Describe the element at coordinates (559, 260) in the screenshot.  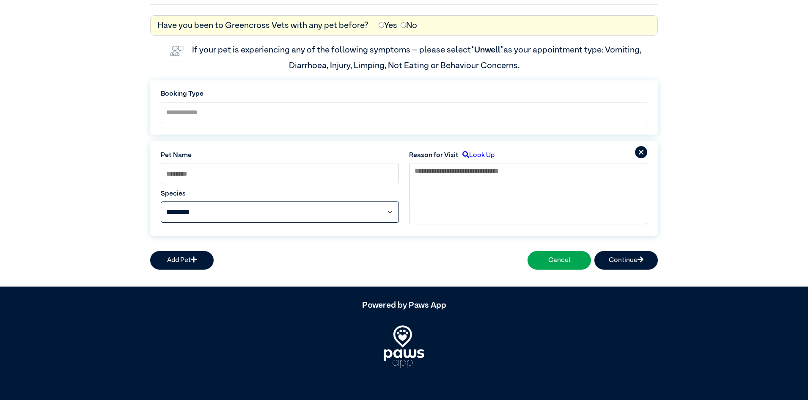
I see `button: Cancel` at that location.